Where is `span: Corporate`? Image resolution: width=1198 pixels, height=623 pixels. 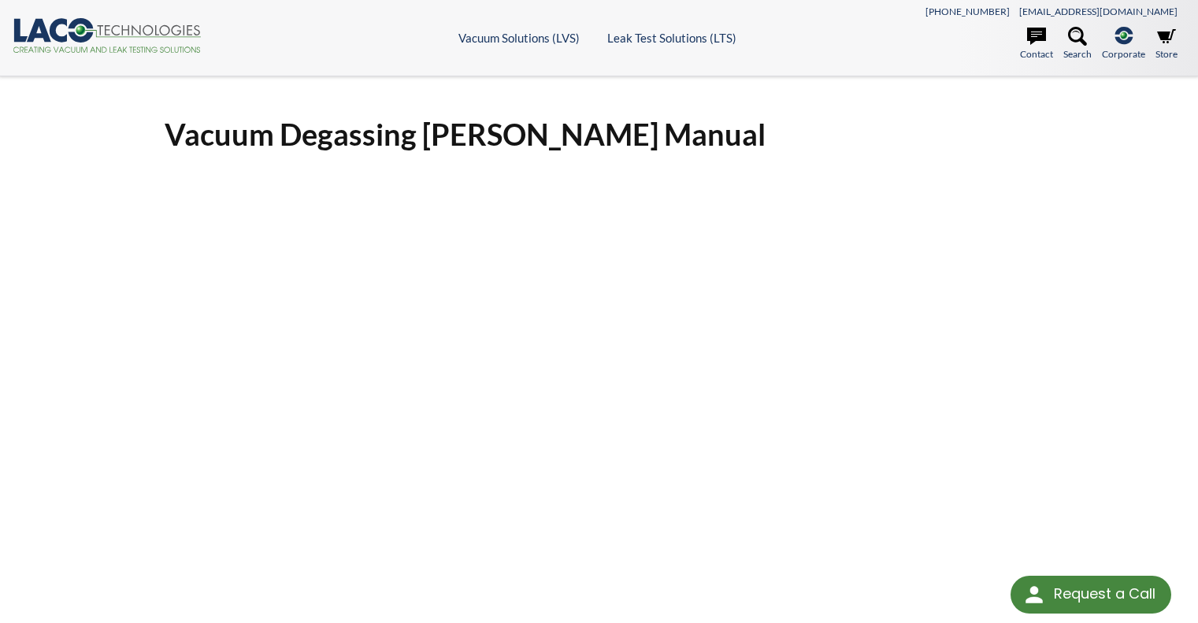 span: Corporate is located at coordinates (1123, 54).